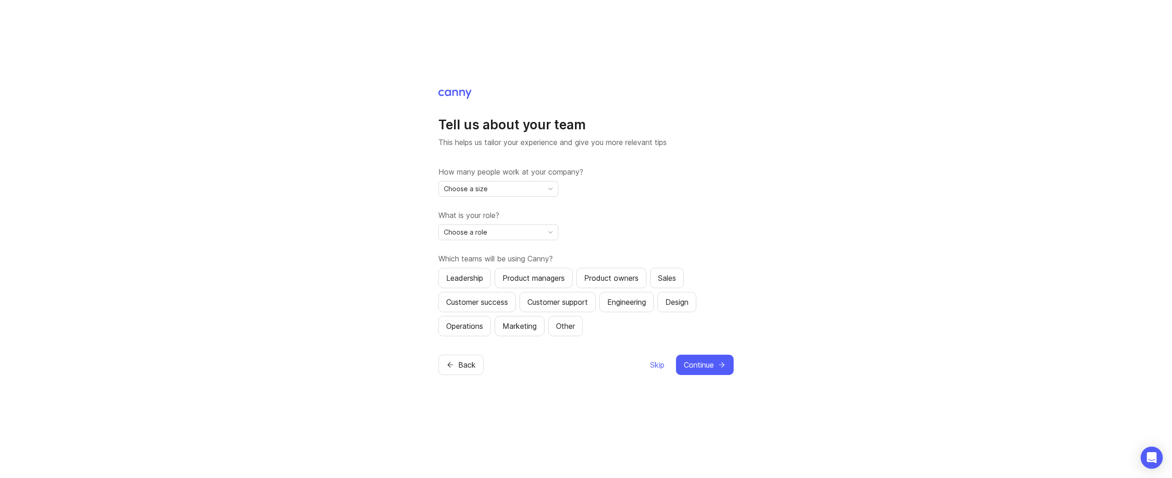  I want to click on button: Back, so click(461, 365).